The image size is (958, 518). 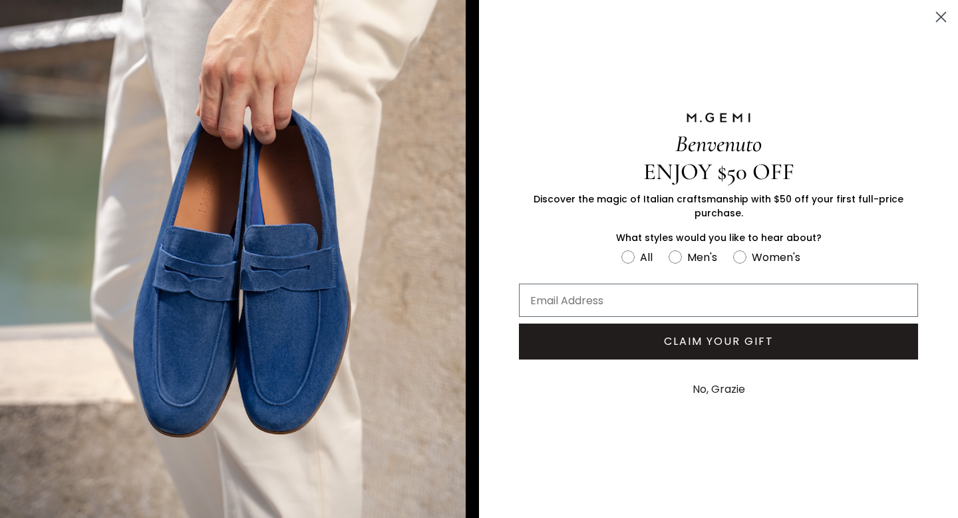 What do you see at coordinates (719, 118) in the screenshot?
I see `img: M.GEMI` at bounding box center [719, 118].